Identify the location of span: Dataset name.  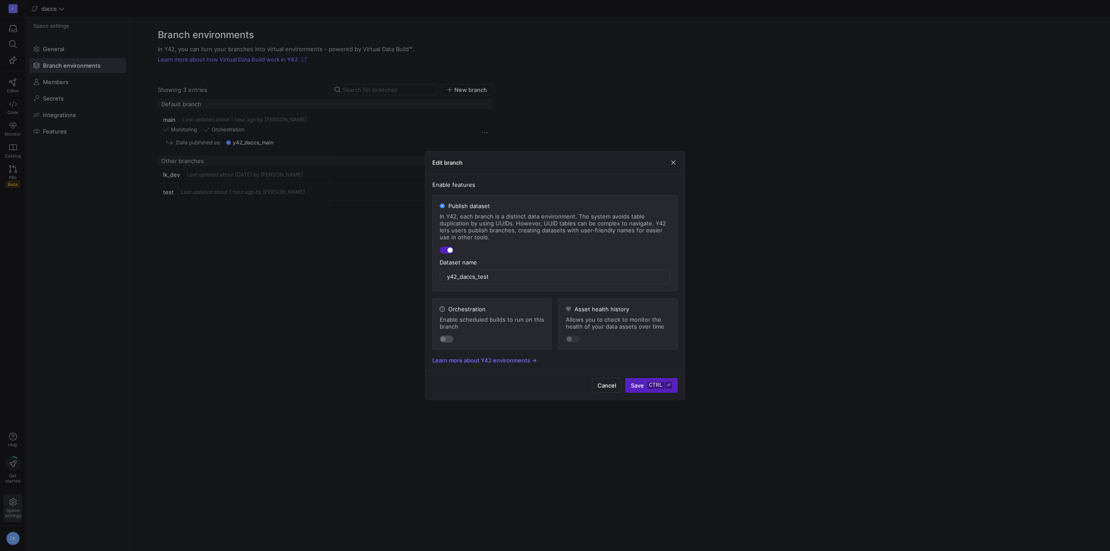
(458, 262).